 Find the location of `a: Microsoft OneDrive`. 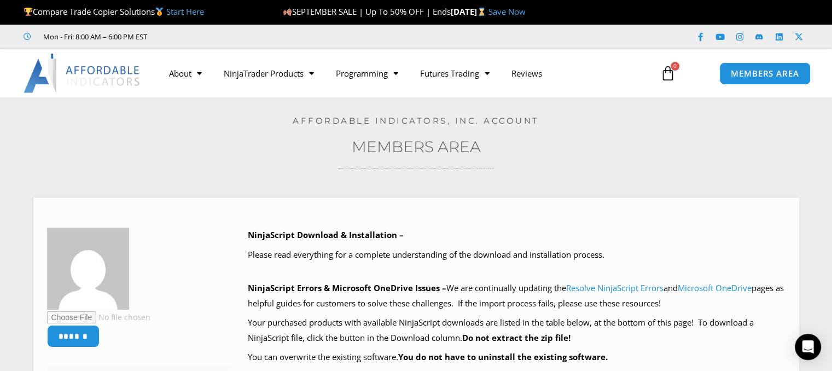

a: Microsoft OneDrive is located at coordinates (714, 288).